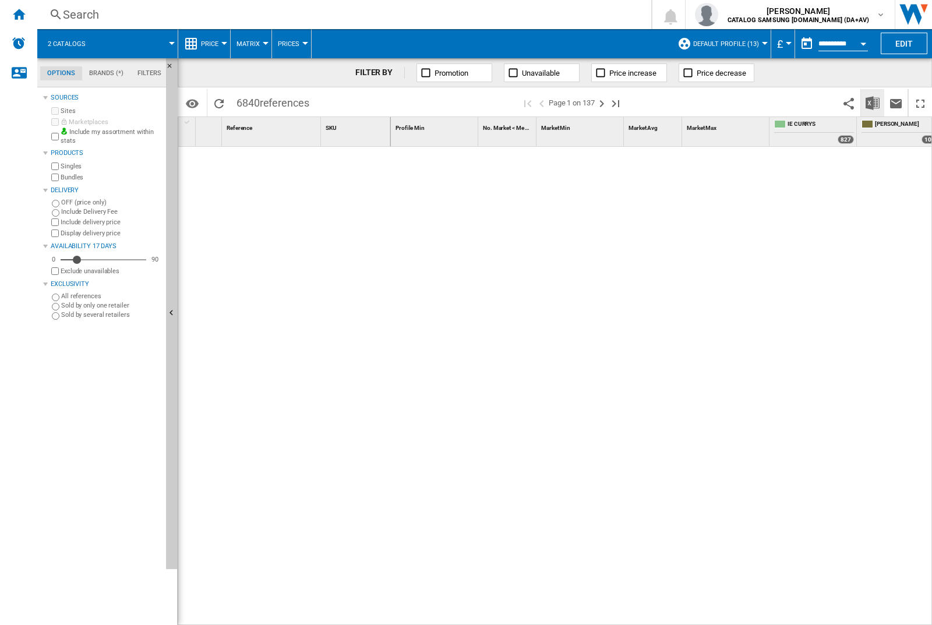 Image resolution: width=932 pixels, height=625 pixels. Describe the element at coordinates (55, 222) in the screenshot. I see `input: Include delivery price` at that location.